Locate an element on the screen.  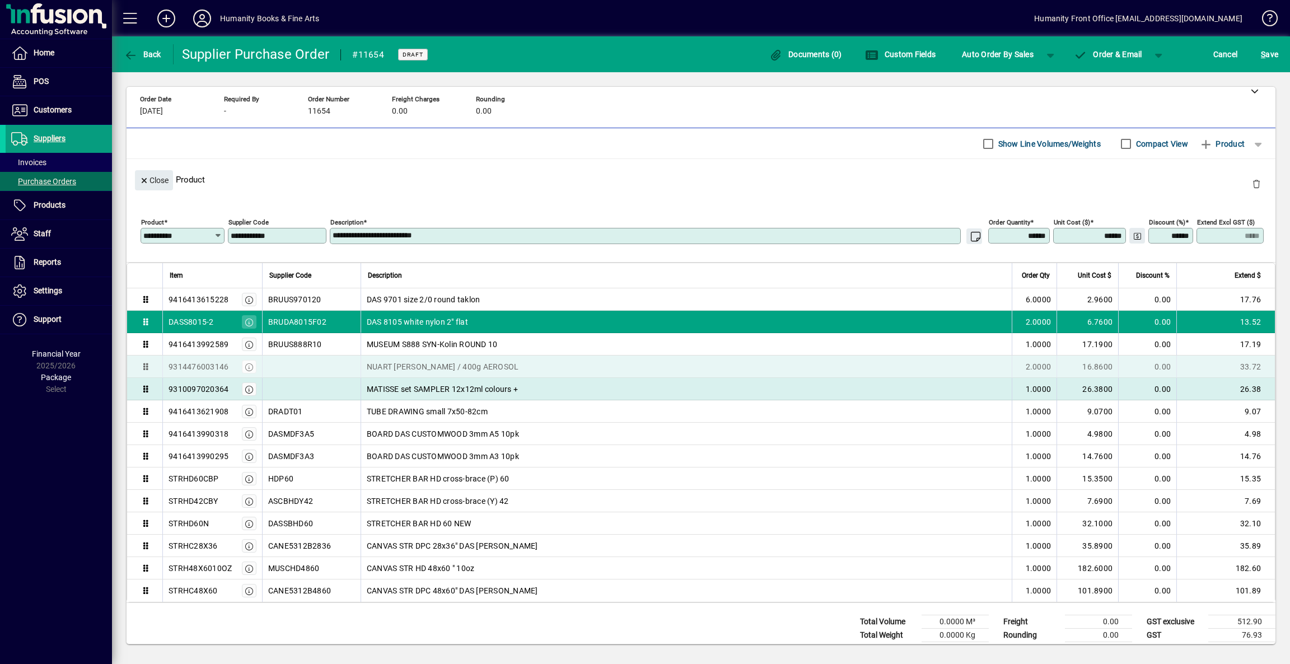
td: CANE5312B4860 is located at coordinates (311, 591).